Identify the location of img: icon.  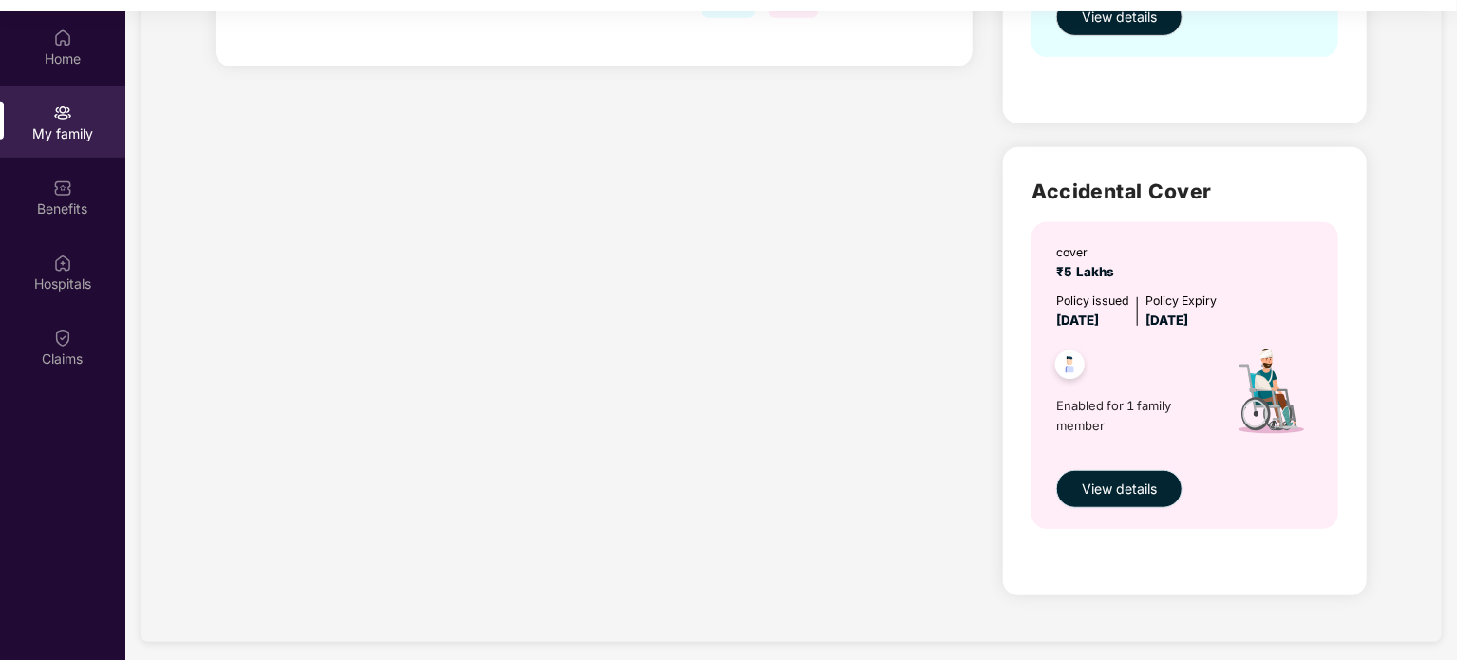
(1269, 396).